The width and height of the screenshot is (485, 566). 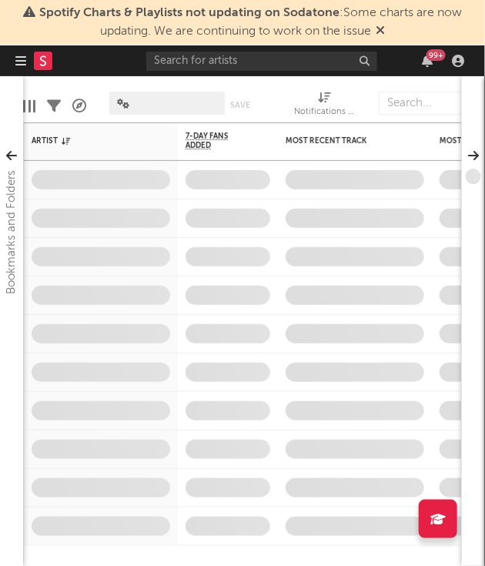 What do you see at coordinates (344, 141) in the screenshot?
I see `div: Most Recent Track` at bounding box center [344, 141].